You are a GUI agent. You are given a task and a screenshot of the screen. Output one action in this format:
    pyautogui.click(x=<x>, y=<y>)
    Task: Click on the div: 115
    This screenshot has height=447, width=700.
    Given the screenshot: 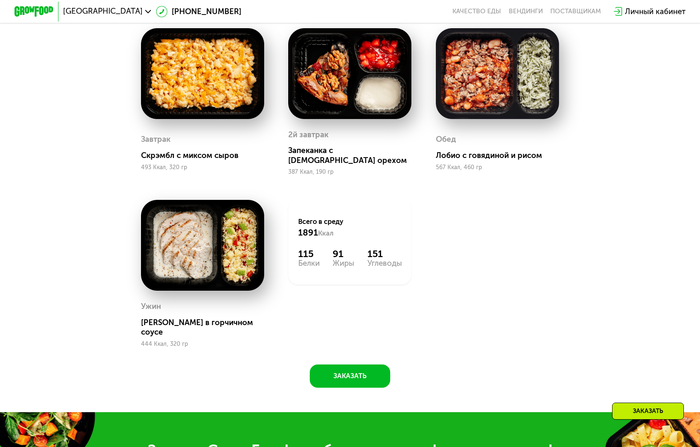 What is the action you would take?
    pyautogui.click(x=309, y=254)
    